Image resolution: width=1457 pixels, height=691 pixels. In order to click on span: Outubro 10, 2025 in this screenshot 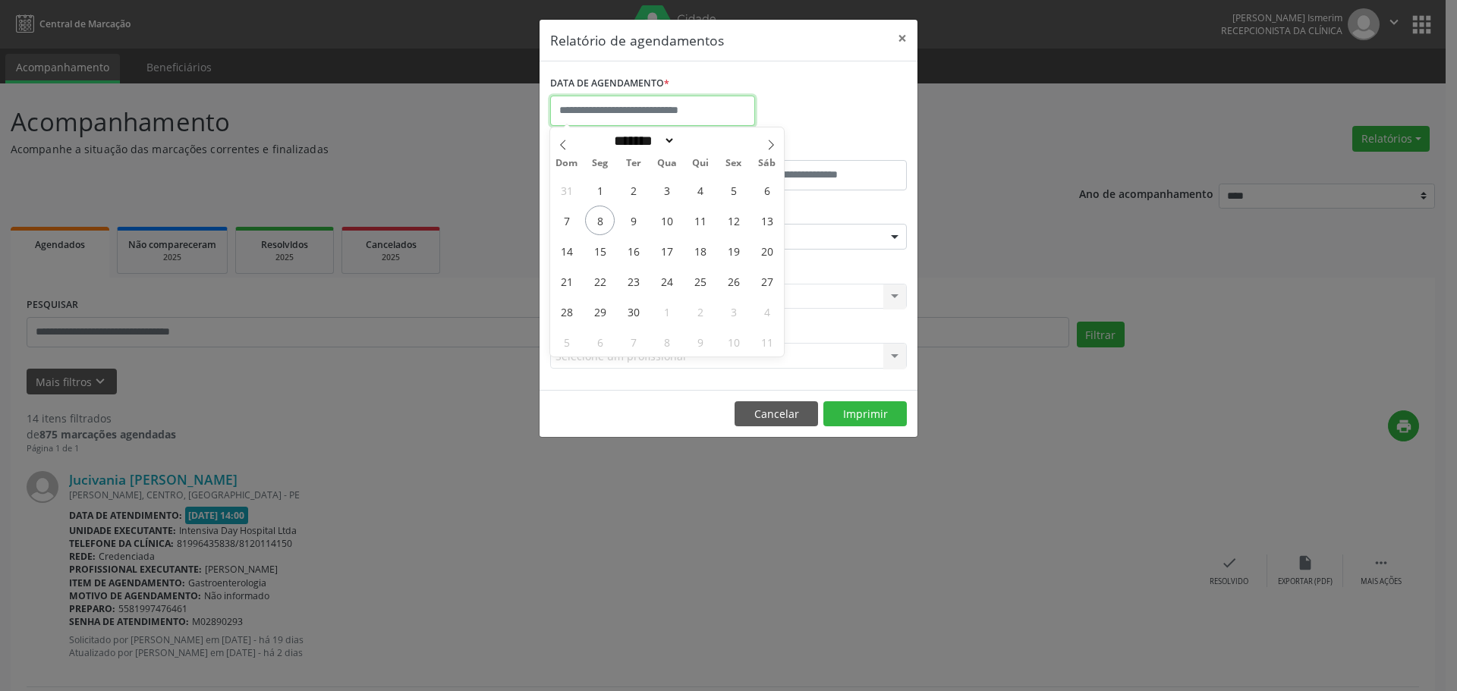, I will do `click(733, 341)`.